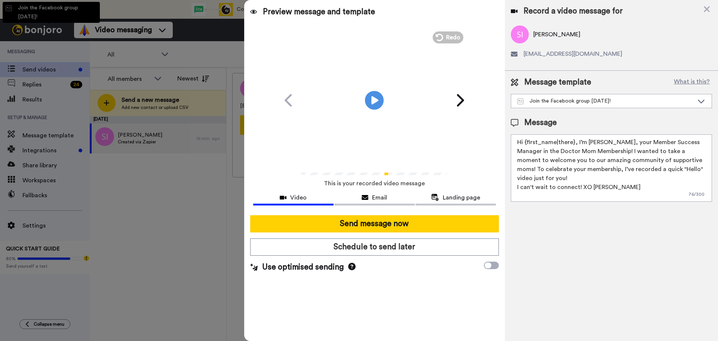 The height and width of the screenshot is (341, 718). I want to click on img: Message-temps.svg, so click(520, 101).